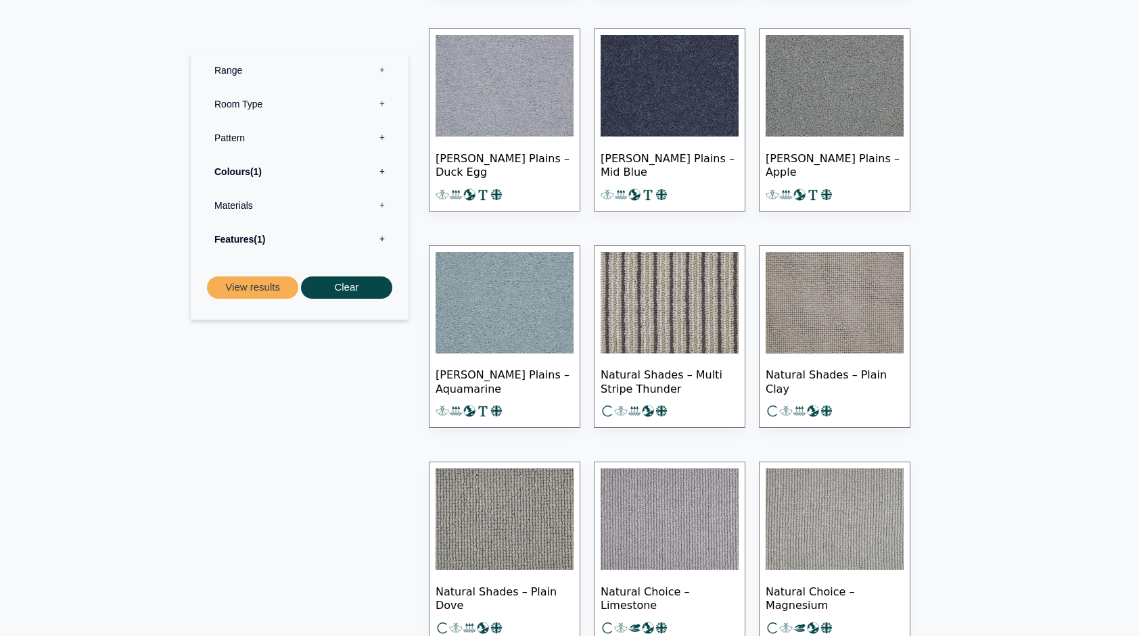 Image resolution: width=1139 pixels, height=636 pixels. What do you see at coordinates (504, 598) in the screenshot?
I see `span: Natural Shades – Plain Dove` at bounding box center [504, 598].